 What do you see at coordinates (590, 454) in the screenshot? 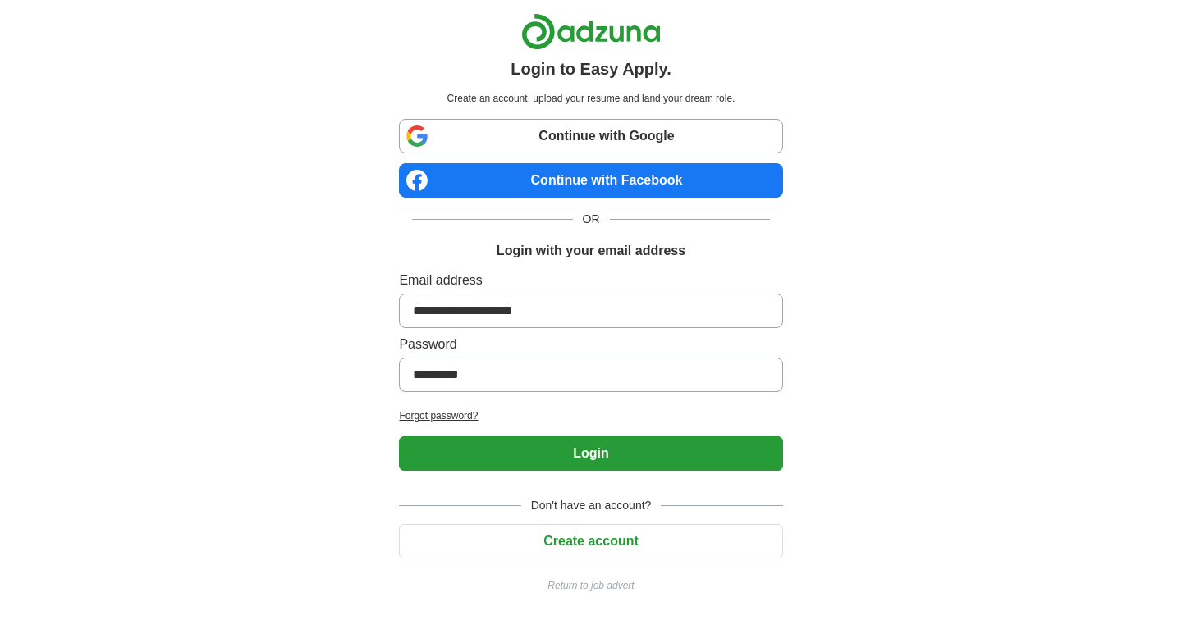
I see `button: Login` at bounding box center [590, 454].